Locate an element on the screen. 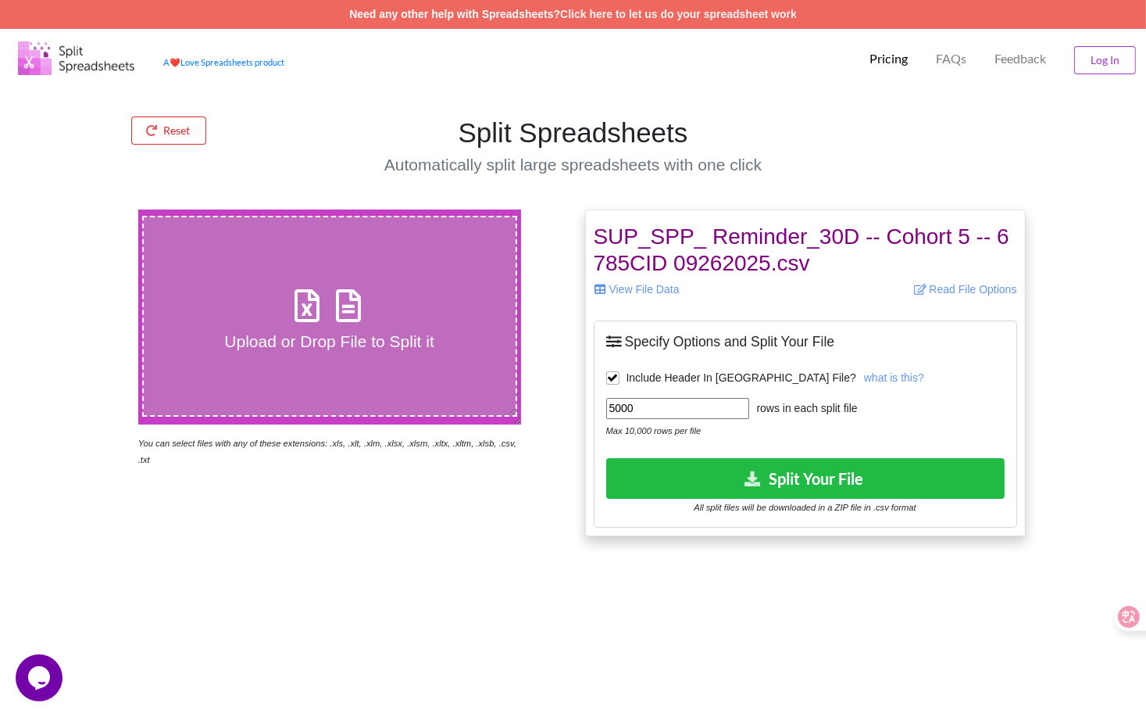 Image resolution: width=1146 pixels, height=717 pixels. a: AheartLove Spreadsheets product is located at coordinates (224, 62).